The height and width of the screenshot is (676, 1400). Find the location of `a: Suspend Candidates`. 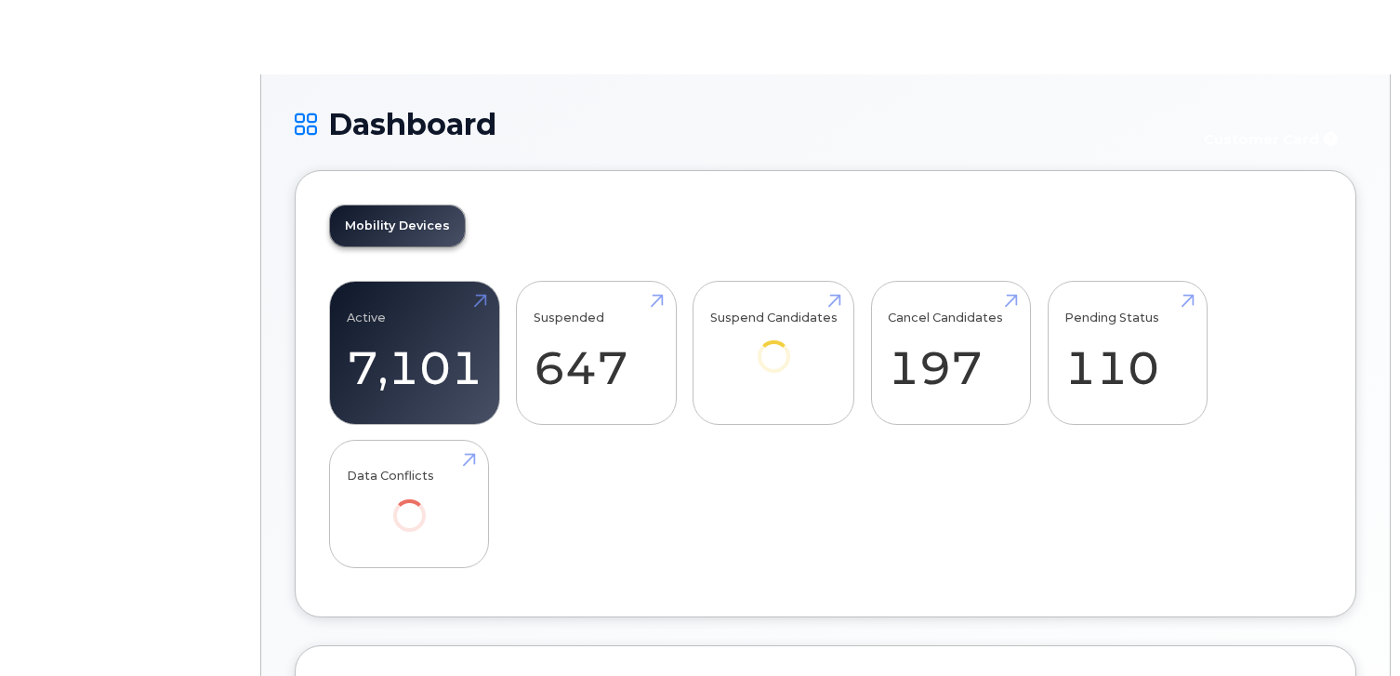

a: Suspend Candidates is located at coordinates (774, 345).